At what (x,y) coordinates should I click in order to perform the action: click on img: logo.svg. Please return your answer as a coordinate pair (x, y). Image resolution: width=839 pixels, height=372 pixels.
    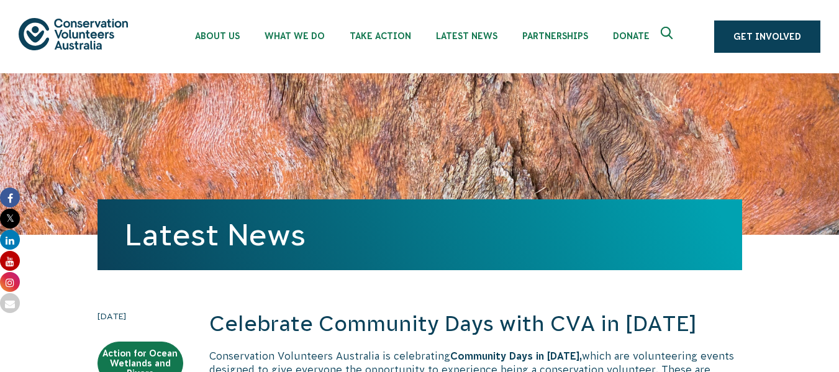
    Looking at the image, I should click on (73, 34).